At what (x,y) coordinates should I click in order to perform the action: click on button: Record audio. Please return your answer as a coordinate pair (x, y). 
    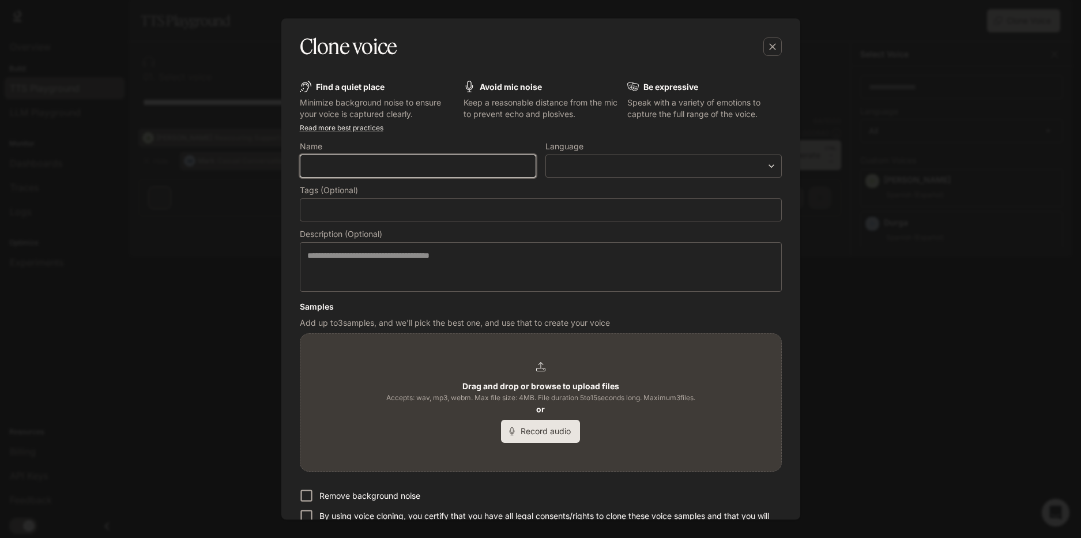
    Looking at the image, I should click on (540, 431).